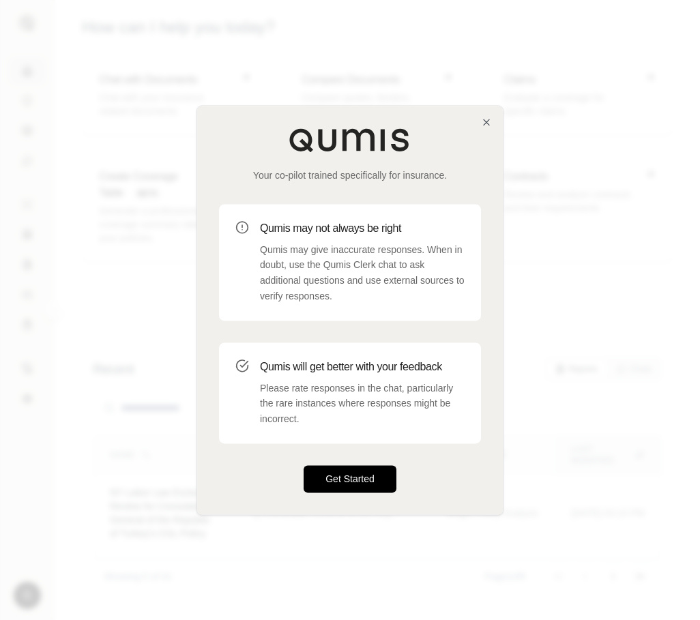  What do you see at coordinates (362, 367) in the screenshot?
I see `h3: Qumis will get better with your feedback` at bounding box center [362, 367].